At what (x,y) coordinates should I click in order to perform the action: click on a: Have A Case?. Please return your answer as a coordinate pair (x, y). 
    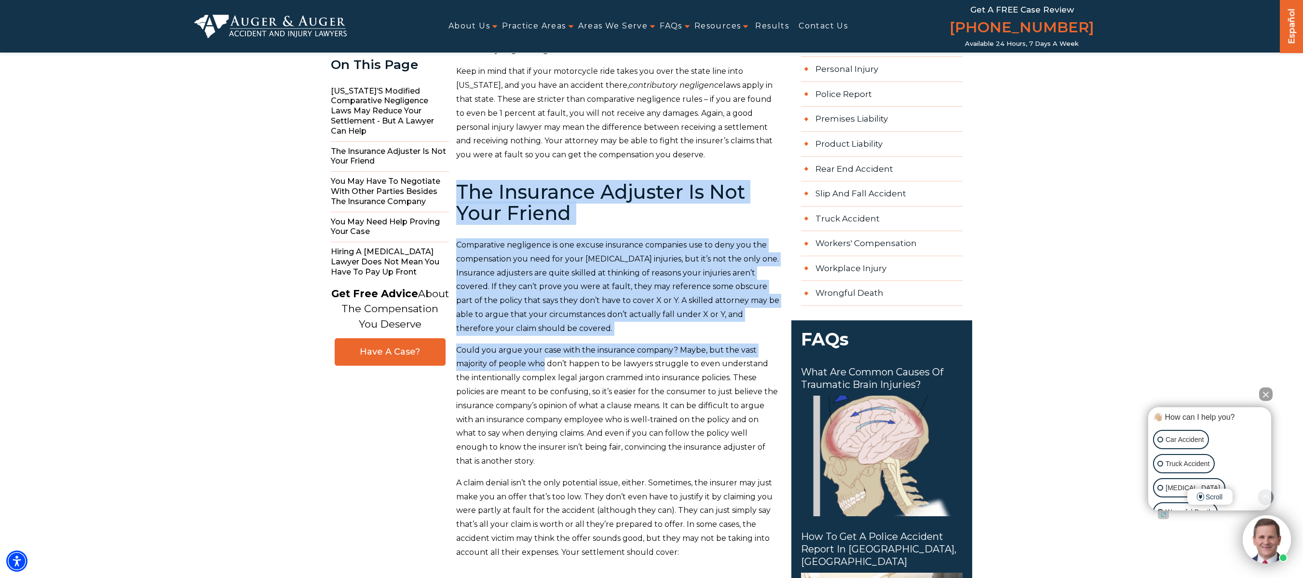
    Looking at the image, I should click on (390, 352).